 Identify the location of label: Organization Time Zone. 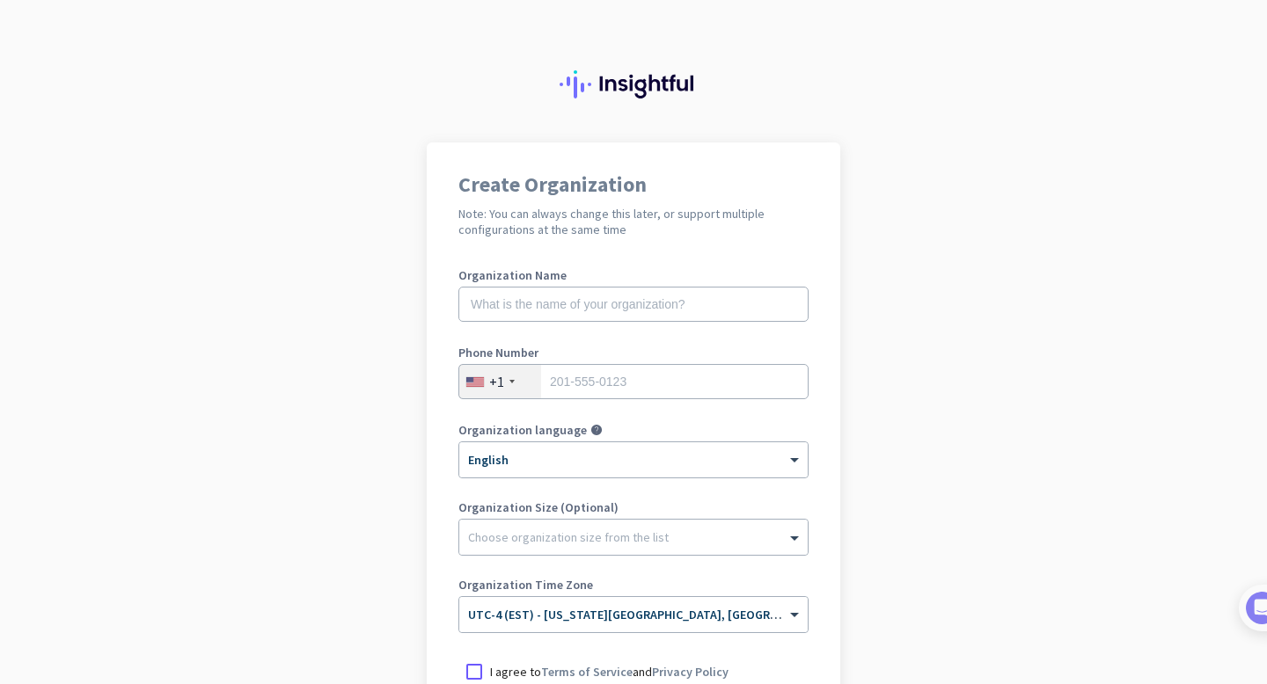
(633, 585).